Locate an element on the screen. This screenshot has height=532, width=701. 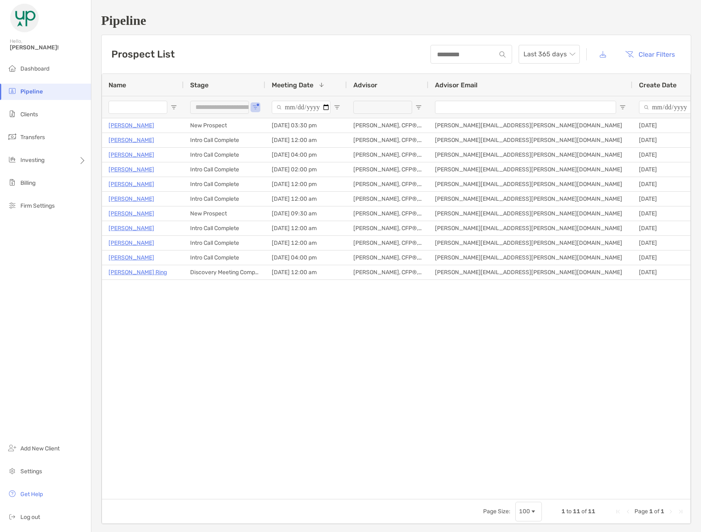
h3: Prospect List is located at coordinates (143, 54).